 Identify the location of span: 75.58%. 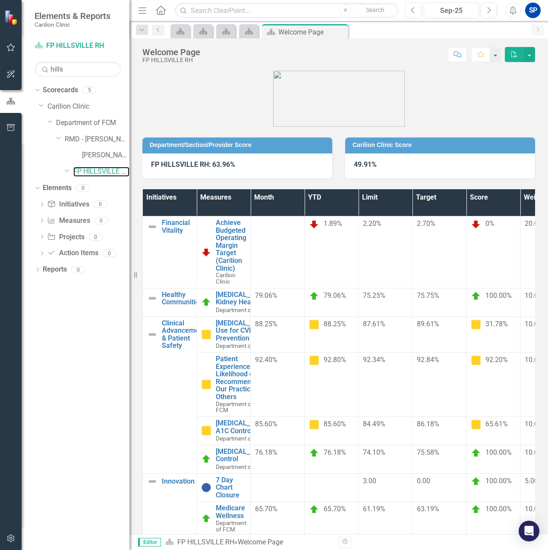
(428, 452).